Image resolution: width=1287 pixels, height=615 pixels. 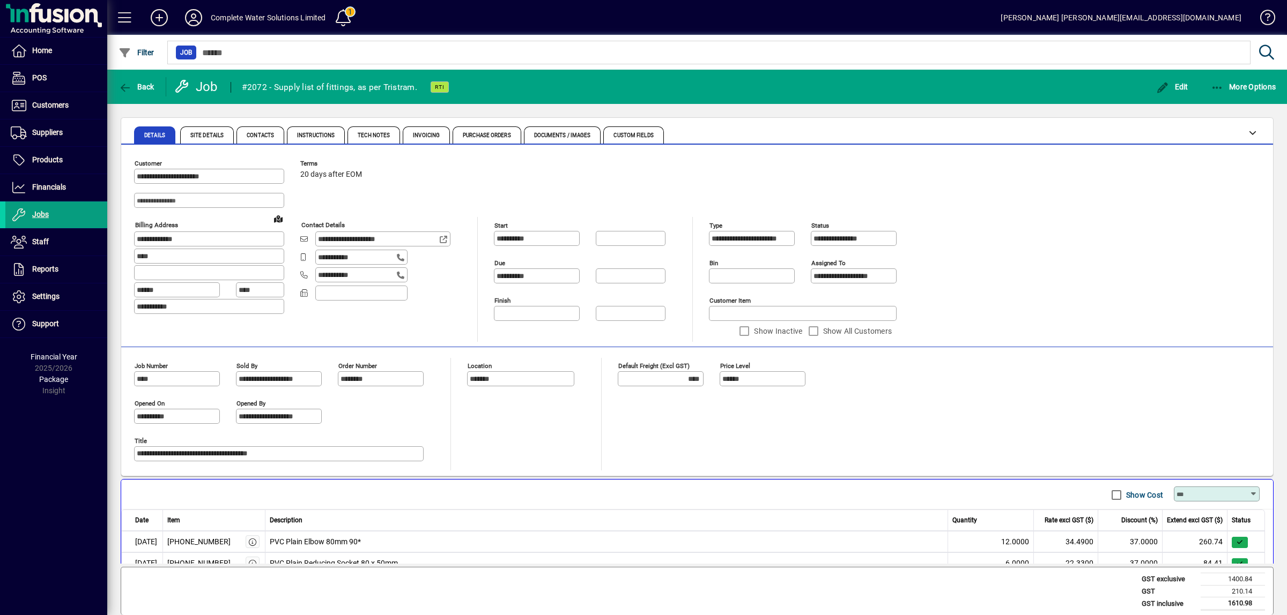 I want to click on span: Invoicing, so click(x=426, y=136).